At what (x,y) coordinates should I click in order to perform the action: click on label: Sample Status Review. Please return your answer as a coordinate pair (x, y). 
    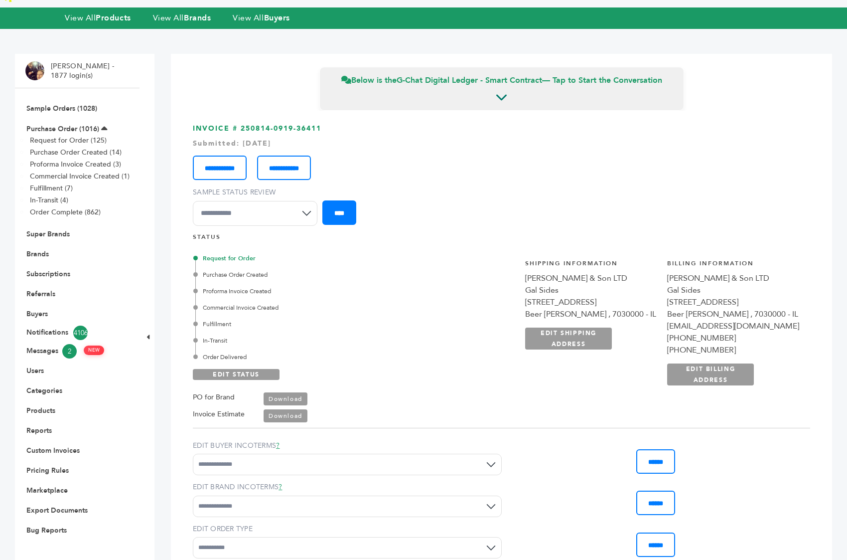
    Looking at the image, I should click on (258, 192).